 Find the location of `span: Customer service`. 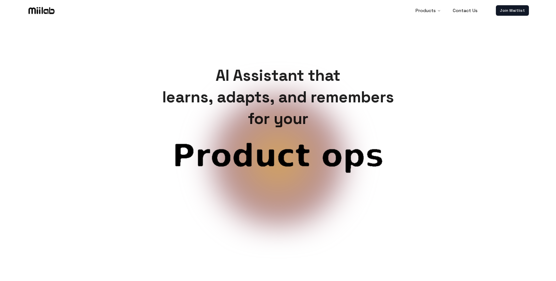

span: Customer service is located at coordinates (278, 171).